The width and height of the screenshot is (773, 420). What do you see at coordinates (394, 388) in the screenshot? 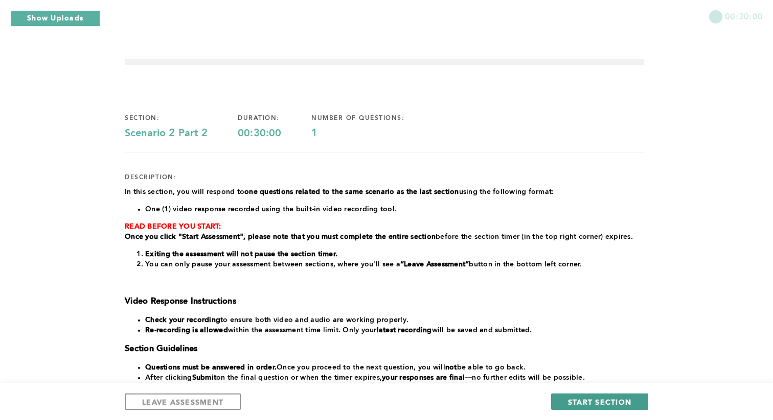
I see `li: You can monitor the of your files/videos in the` at bounding box center [394, 388].